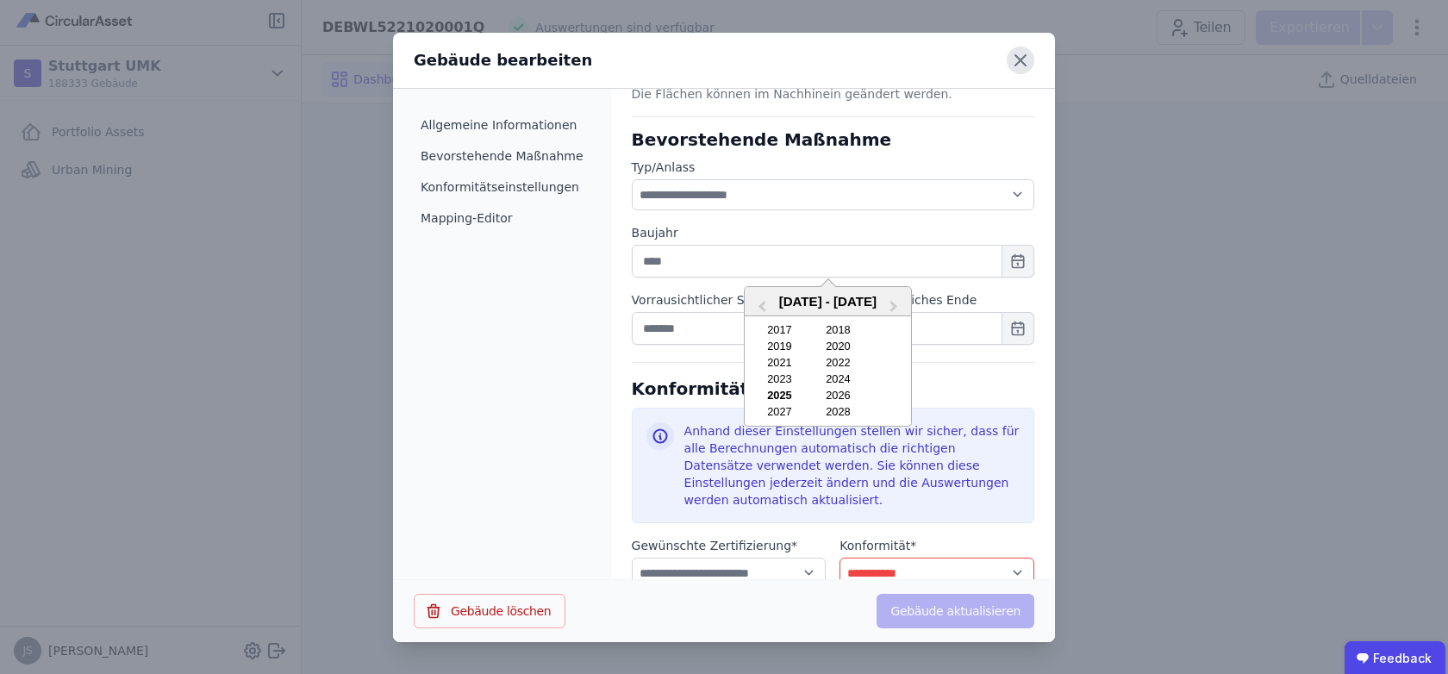 This screenshot has width=1448, height=674. What do you see at coordinates (779, 411) in the screenshot?
I see `div: 2027` at bounding box center [779, 411].